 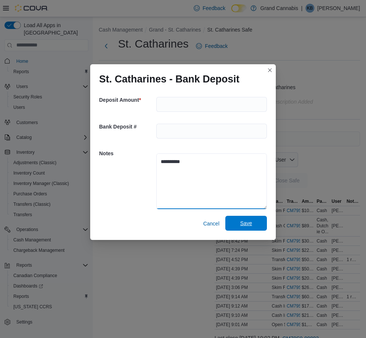 What do you see at coordinates (169, 79) in the screenshot?
I see `h1: St. Catharines - Bank Deposit` at bounding box center [169, 79].